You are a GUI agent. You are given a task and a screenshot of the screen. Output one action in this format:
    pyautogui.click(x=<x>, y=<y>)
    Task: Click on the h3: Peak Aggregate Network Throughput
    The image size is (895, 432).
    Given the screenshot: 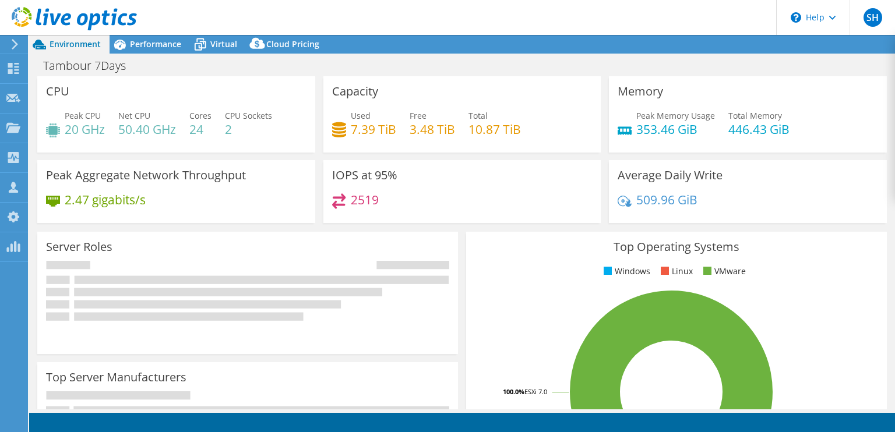 What is the action you would take?
    pyautogui.click(x=146, y=175)
    